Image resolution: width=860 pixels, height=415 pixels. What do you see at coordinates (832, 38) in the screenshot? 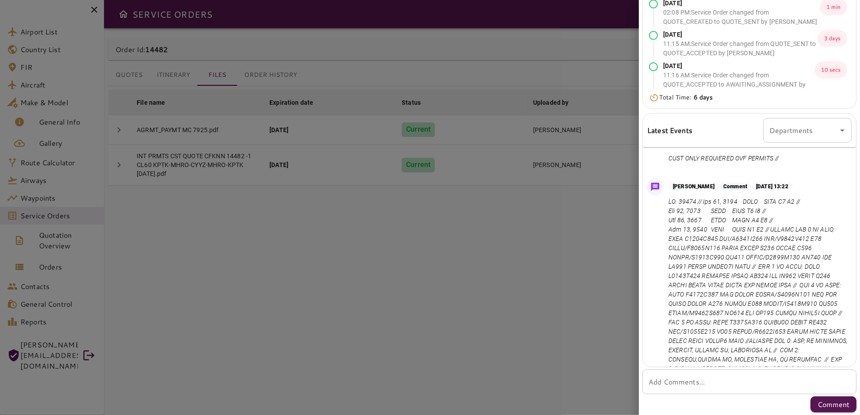
I see `p: 3 days` at bounding box center [832, 38].